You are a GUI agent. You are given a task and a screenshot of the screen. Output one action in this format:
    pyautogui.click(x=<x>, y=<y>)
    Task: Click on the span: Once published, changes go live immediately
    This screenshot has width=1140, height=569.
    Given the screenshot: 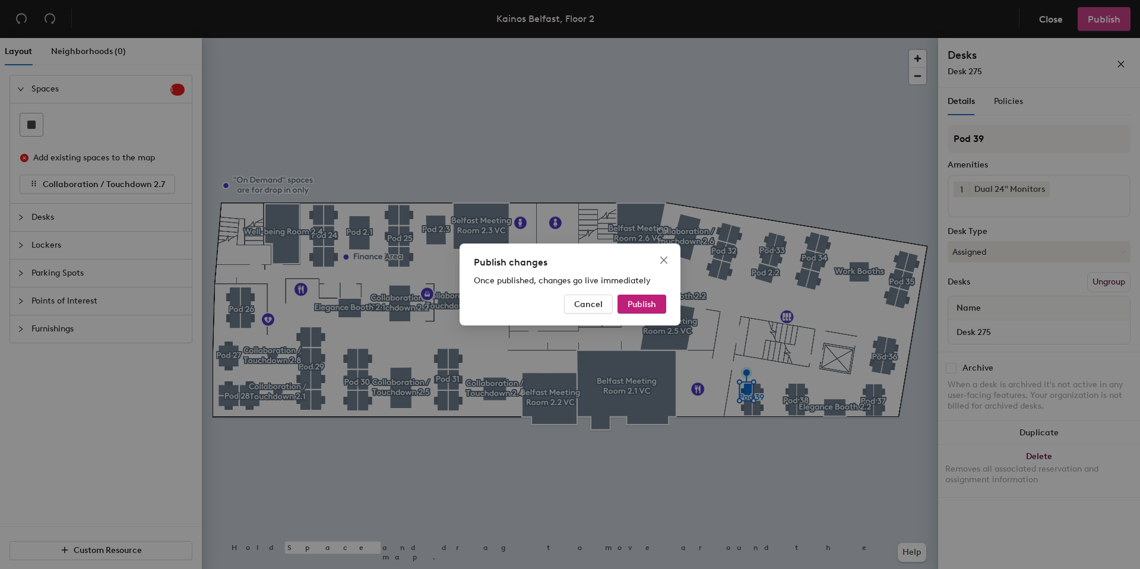 What is the action you would take?
    pyautogui.click(x=562, y=280)
    